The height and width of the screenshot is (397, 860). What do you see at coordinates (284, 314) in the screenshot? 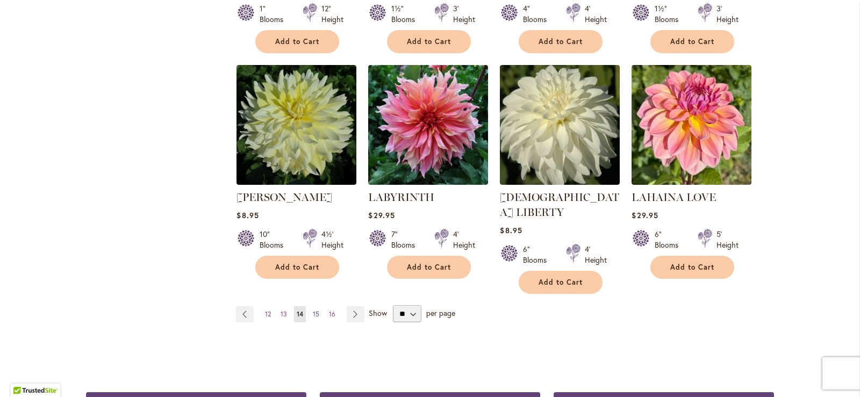
I see `span: 13` at bounding box center [284, 314].